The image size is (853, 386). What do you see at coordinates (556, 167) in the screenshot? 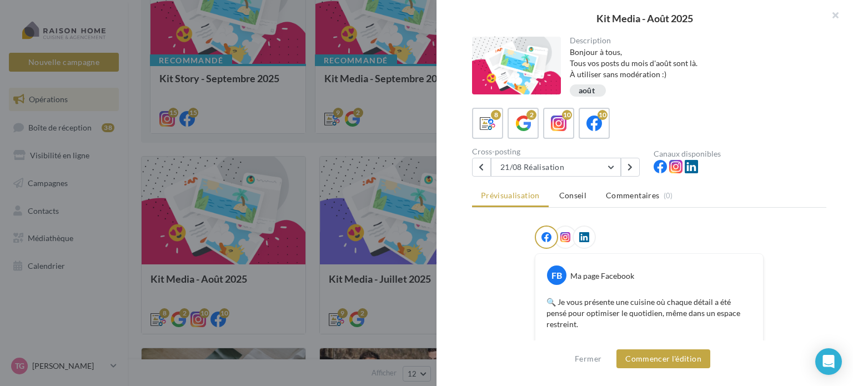
I see `button: 21/08 Réalisation` at bounding box center [556, 167].